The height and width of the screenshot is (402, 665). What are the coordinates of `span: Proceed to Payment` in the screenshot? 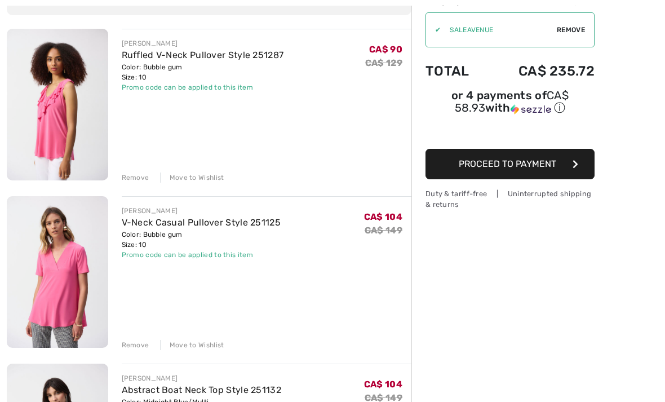 It's located at (507, 164).